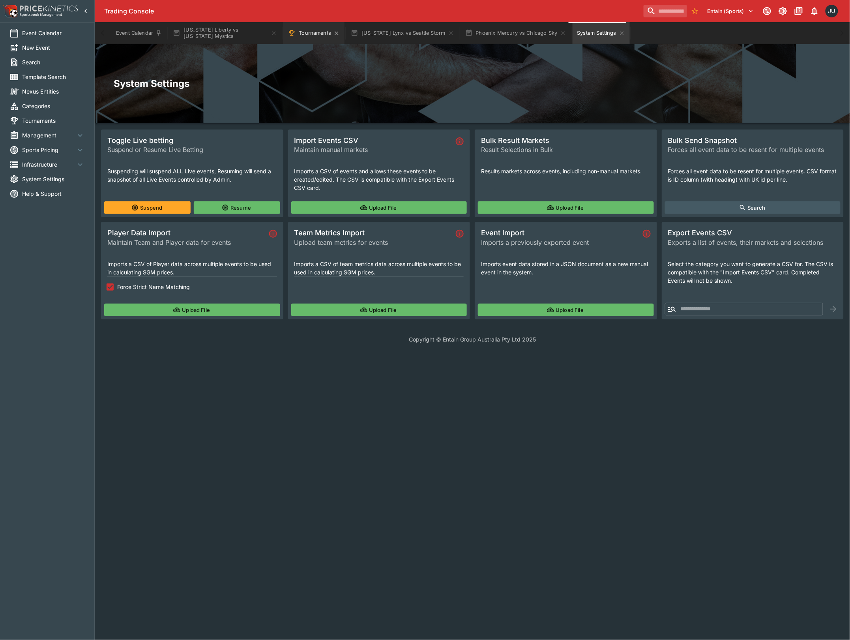  I want to click on button: Suspend, so click(147, 208).